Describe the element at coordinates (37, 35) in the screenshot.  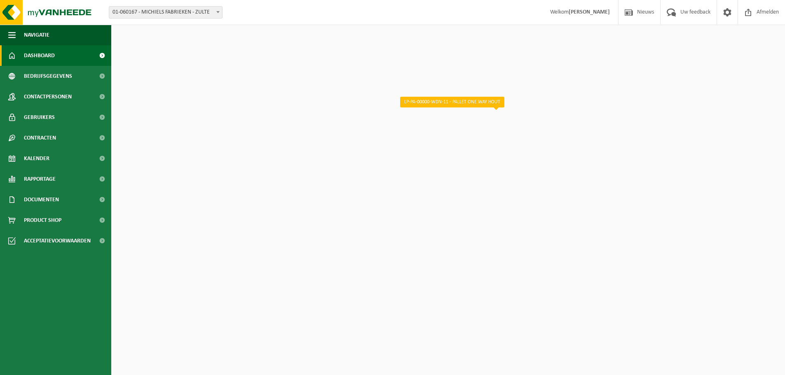
I see `span: Navigatie` at that location.